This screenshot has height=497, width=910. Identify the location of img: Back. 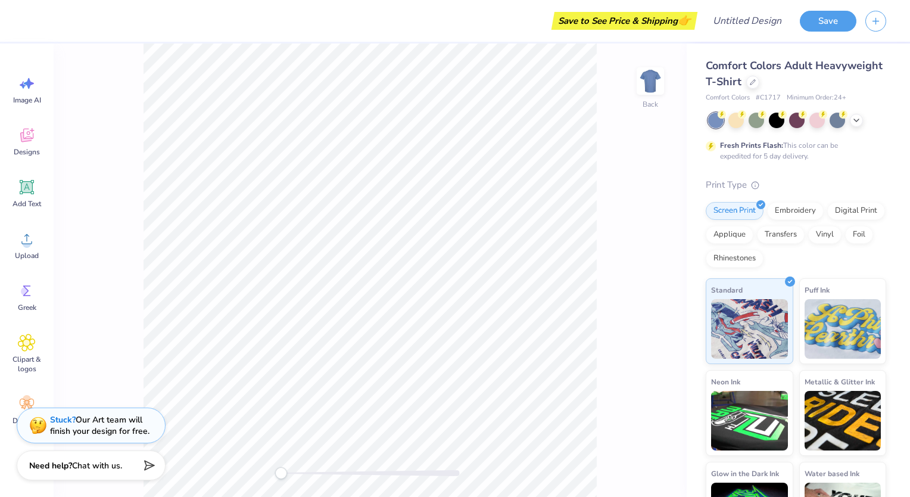
(651, 81).